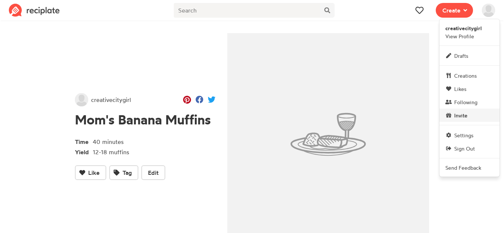 This screenshot has width=504, height=233. Describe the element at coordinates (153, 173) in the screenshot. I see `span: Edit` at that location.